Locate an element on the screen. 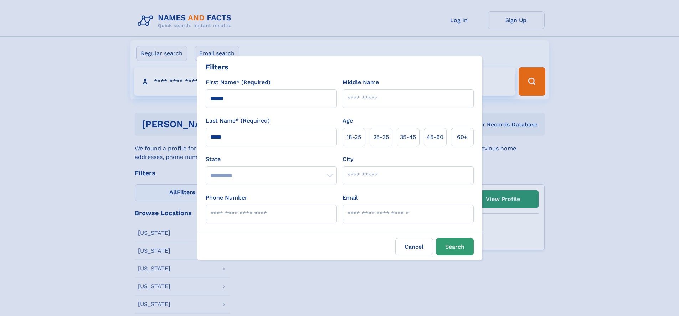 The height and width of the screenshot is (316, 679). label: Middle Name is located at coordinates (361, 82).